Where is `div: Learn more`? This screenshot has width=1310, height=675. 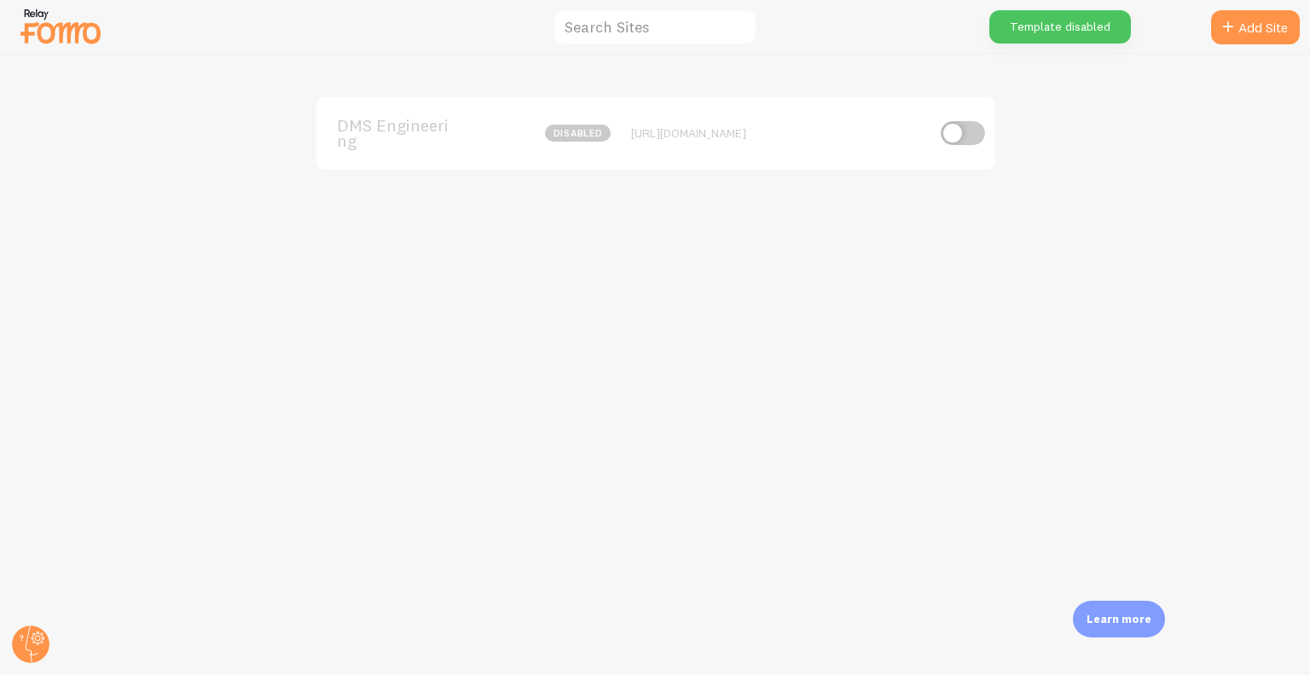
div: Learn more is located at coordinates (1119, 618).